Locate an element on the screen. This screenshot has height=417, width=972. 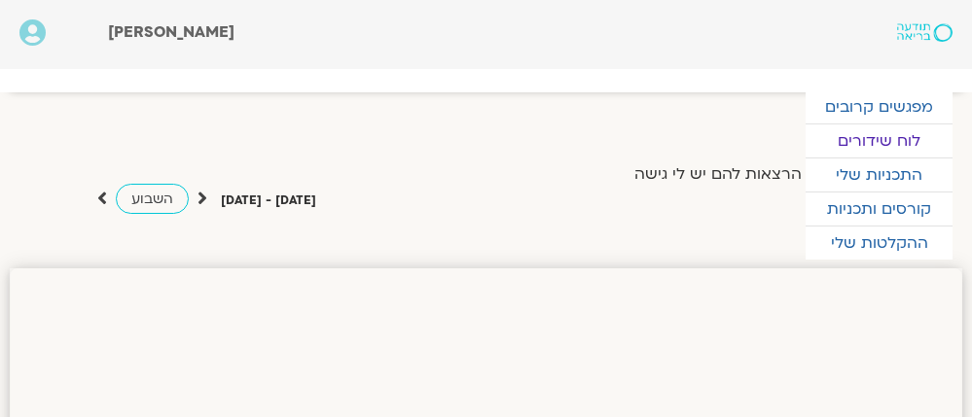
label: הצג רק הרצאות להם יש לי גישה is located at coordinates (746, 174).